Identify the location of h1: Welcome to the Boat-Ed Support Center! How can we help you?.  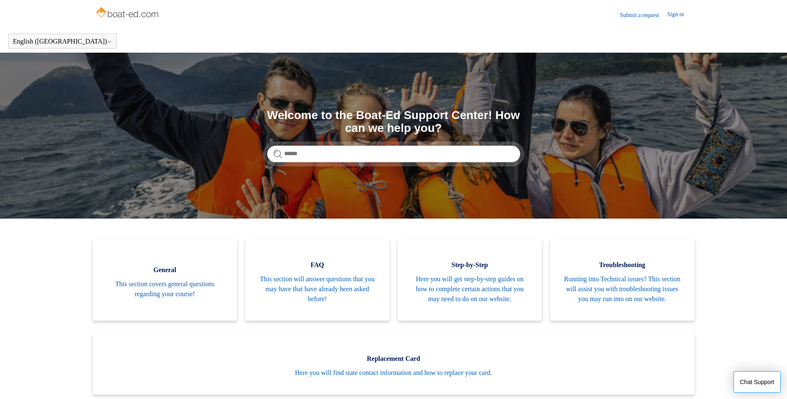
(394, 122).